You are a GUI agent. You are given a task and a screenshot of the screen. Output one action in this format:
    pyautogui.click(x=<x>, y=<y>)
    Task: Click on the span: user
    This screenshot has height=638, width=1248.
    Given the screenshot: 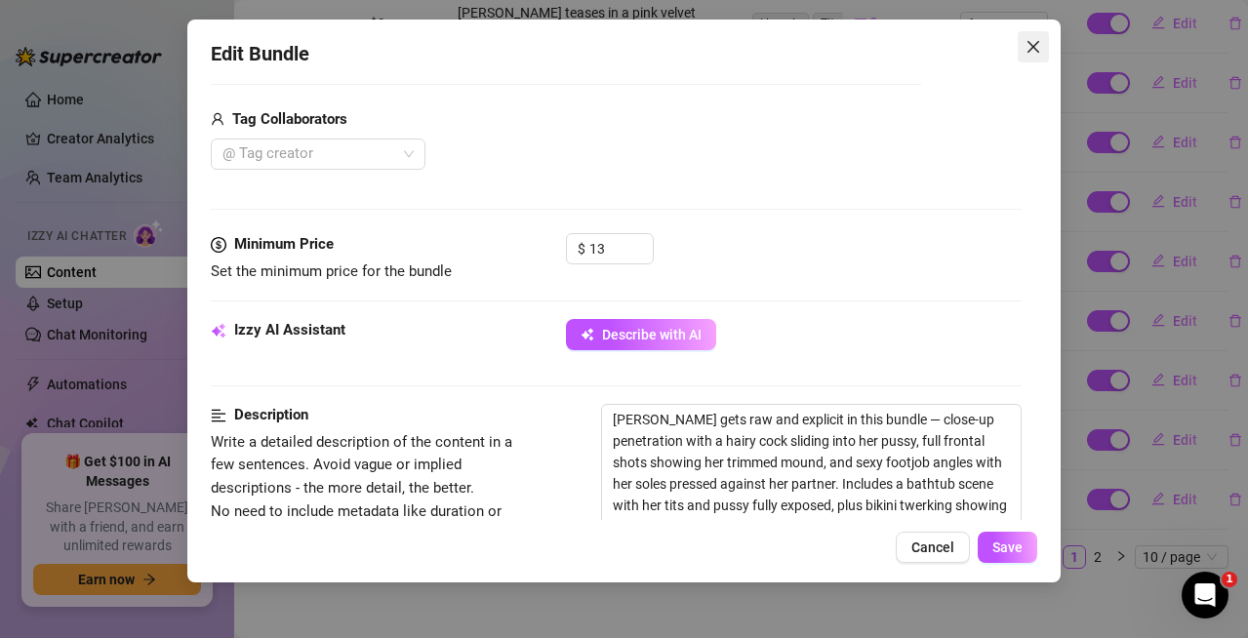 What is the action you would take?
    pyautogui.click(x=218, y=120)
    